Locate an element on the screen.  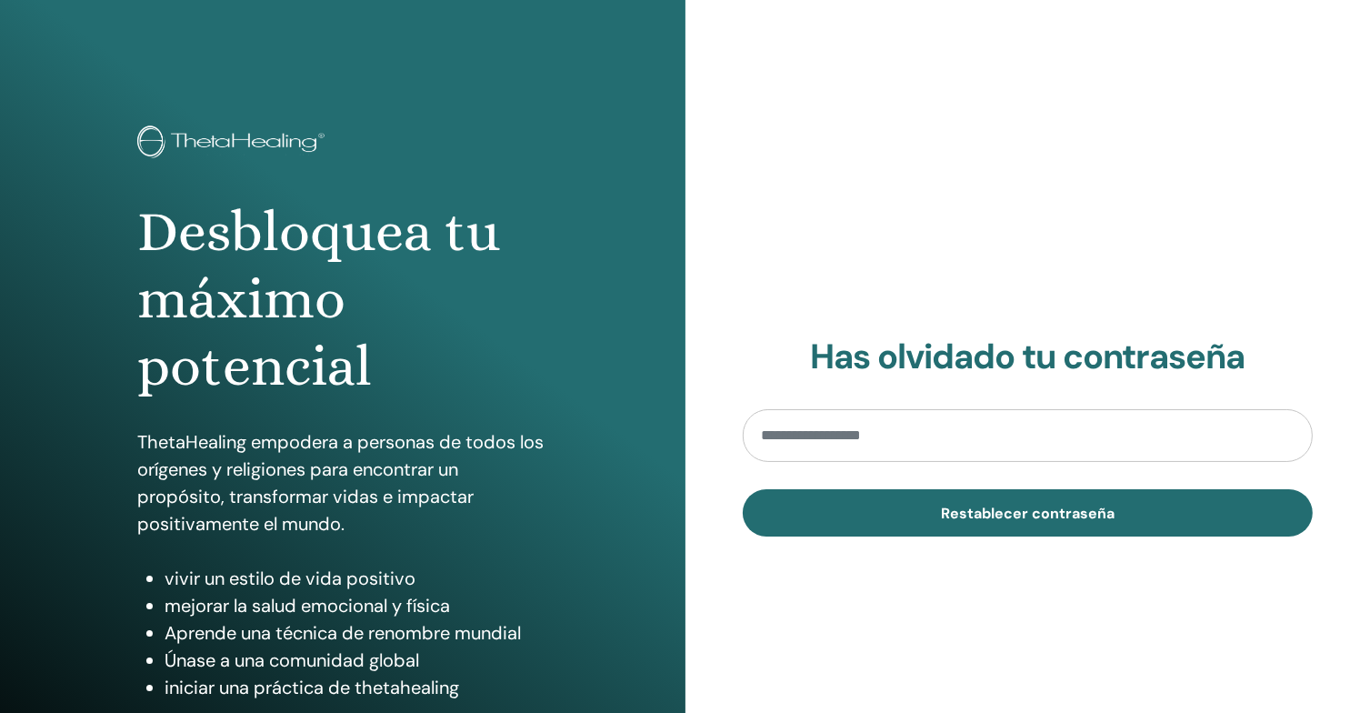
font: Únase a una comunidad global is located at coordinates (292, 660).